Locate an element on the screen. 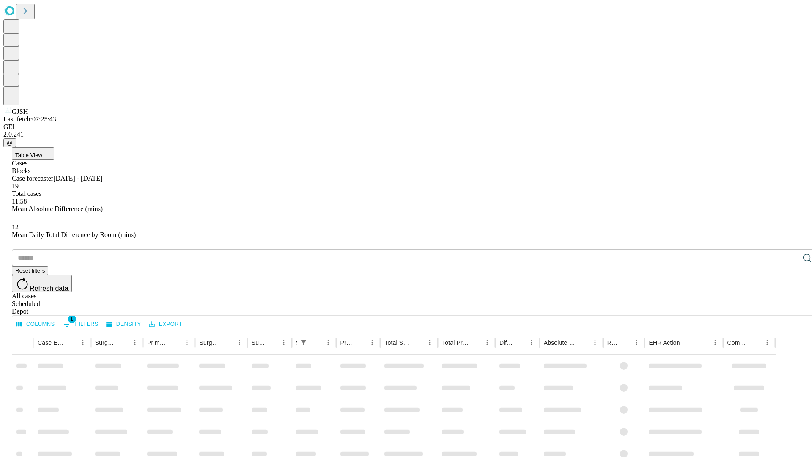 Image resolution: width=812 pixels, height=457 pixels. div: Absolute Difference is located at coordinates (560, 343).